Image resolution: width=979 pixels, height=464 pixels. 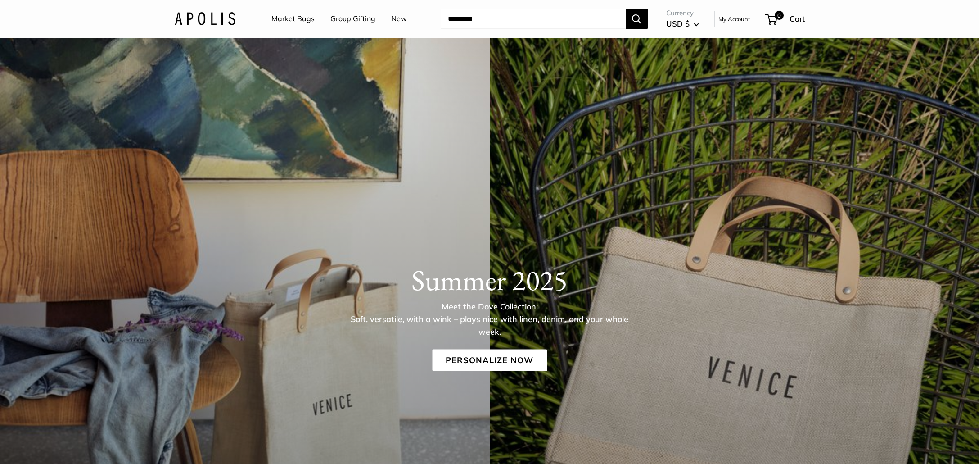 What do you see at coordinates (490, 279) in the screenshot?
I see `h1: Summer 2025` at bounding box center [490, 279].